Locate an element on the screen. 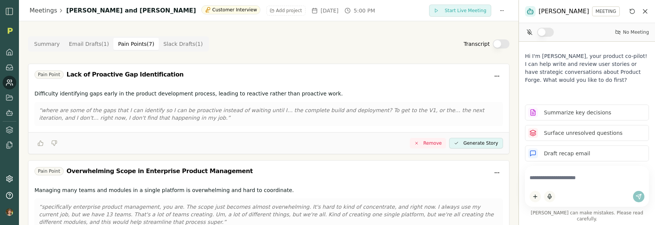 Image resolution: width=655 pixels, height=225 pixels. button: Summary is located at coordinates (47, 44).